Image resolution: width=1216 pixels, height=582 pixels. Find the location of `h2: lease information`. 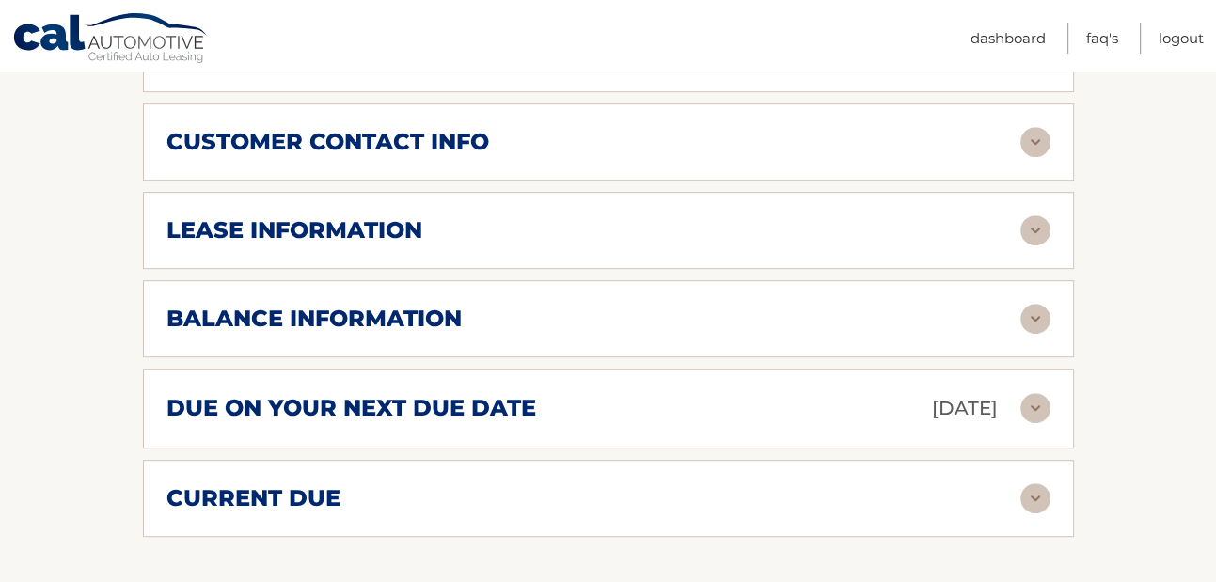

h2: lease information is located at coordinates (294, 230).